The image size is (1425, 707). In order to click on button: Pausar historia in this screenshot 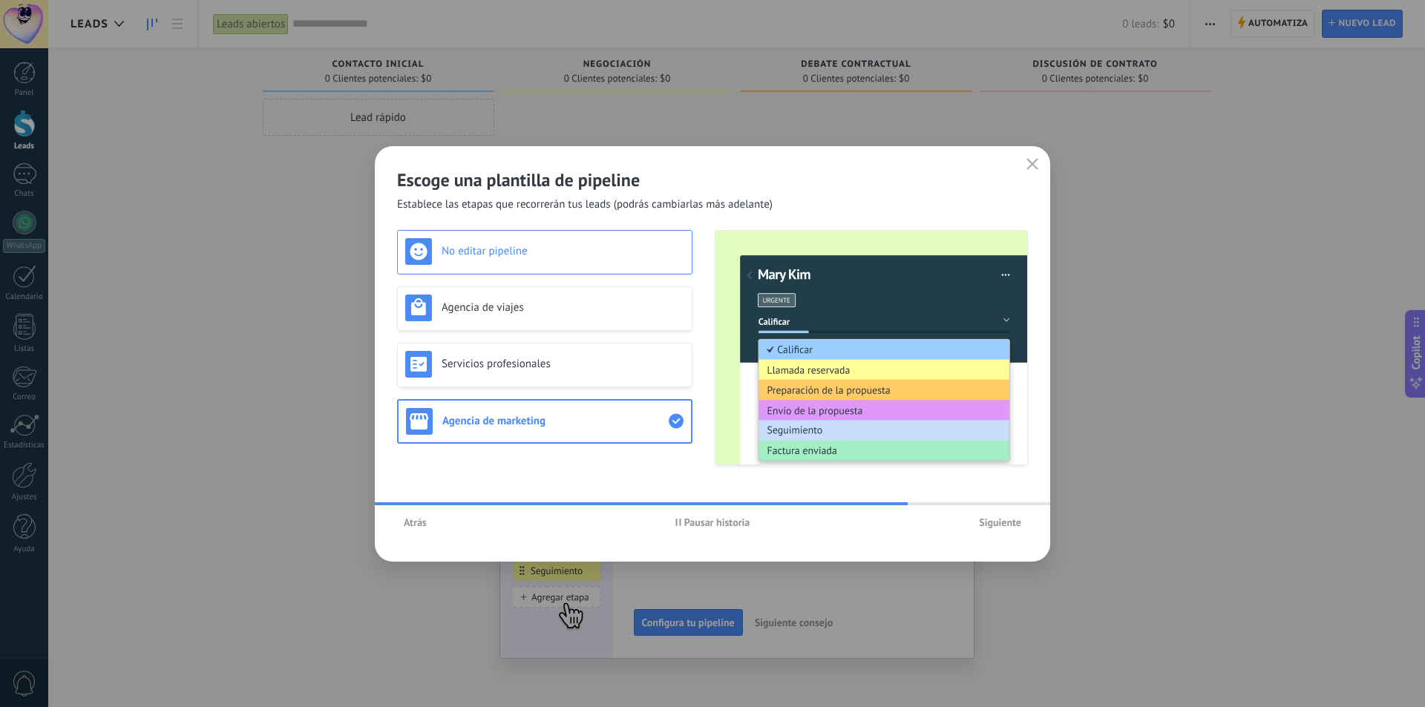, I will do `click(713, 523)`.